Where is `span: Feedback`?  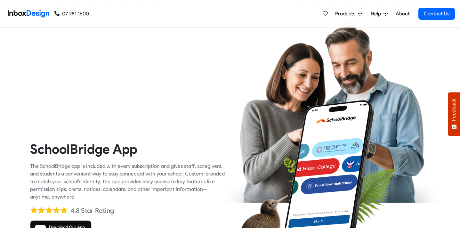 span: Feedback is located at coordinates (454, 110).